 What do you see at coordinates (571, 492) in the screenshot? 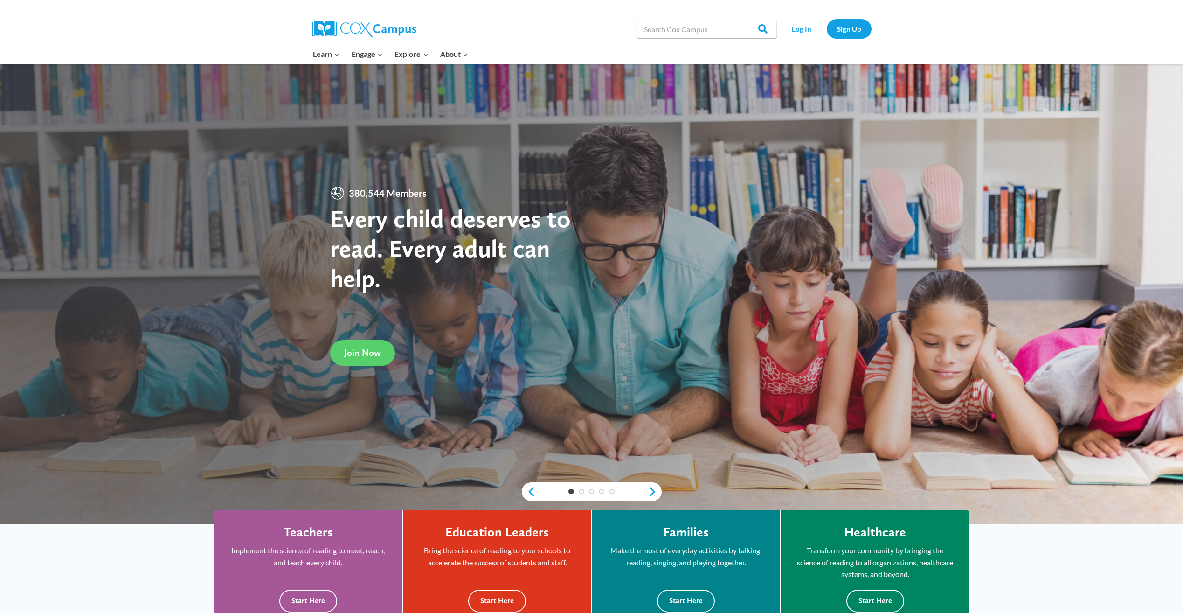
I see `a: 1` at bounding box center [571, 492].